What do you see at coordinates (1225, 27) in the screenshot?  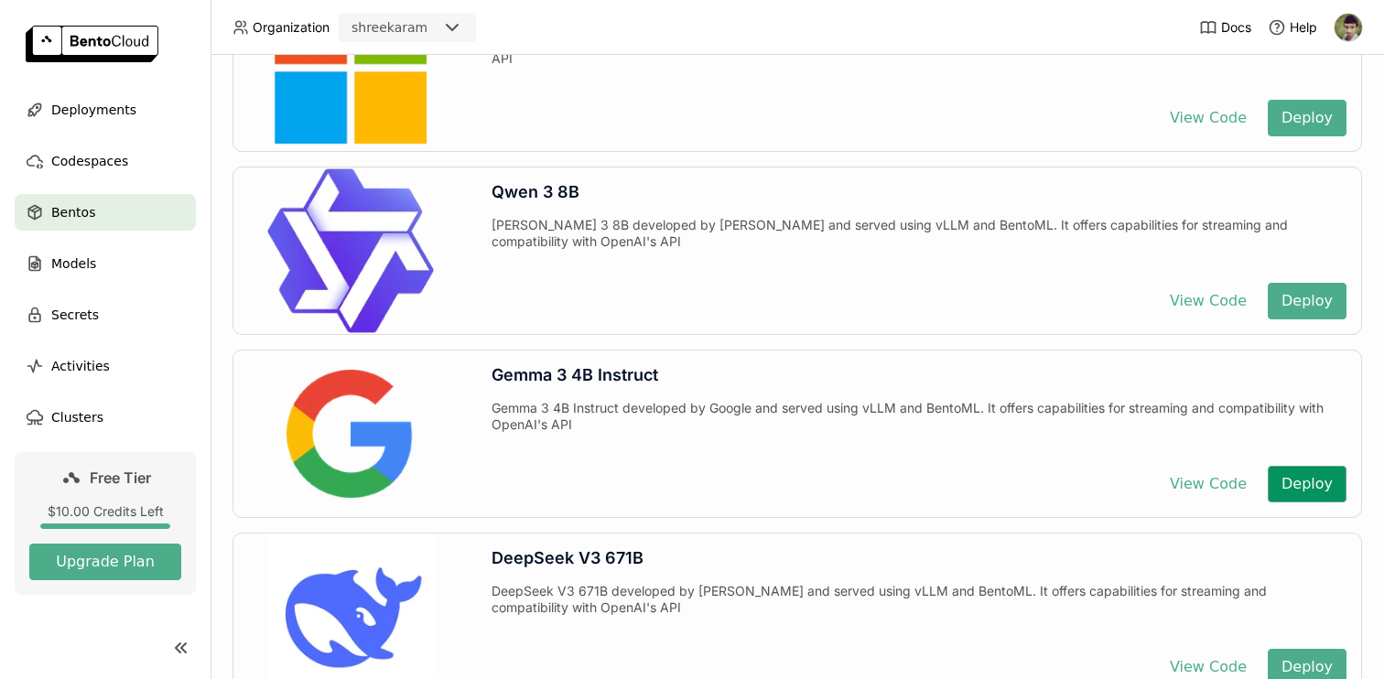 I see `a: Docs` at bounding box center [1225, 27].